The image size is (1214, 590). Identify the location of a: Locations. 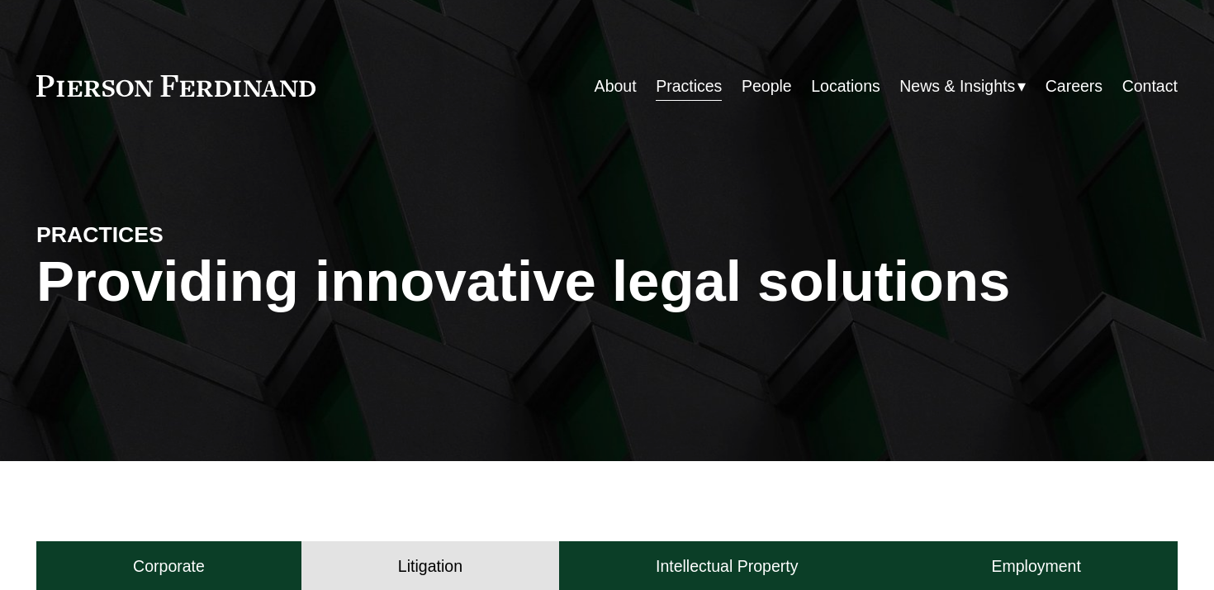
(846, 86).